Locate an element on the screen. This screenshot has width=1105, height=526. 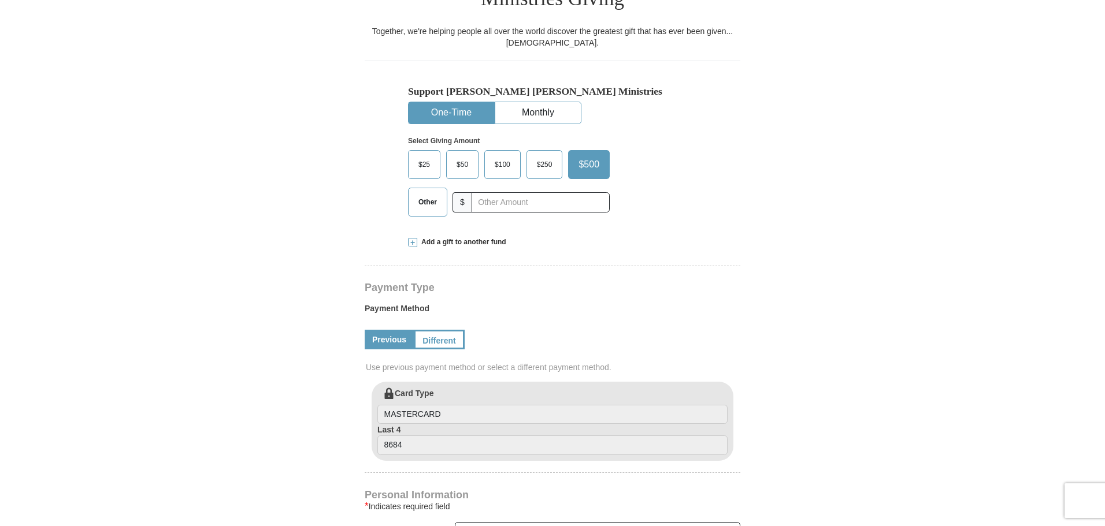
h4: Payment Type is located at coordinates (552, 288).